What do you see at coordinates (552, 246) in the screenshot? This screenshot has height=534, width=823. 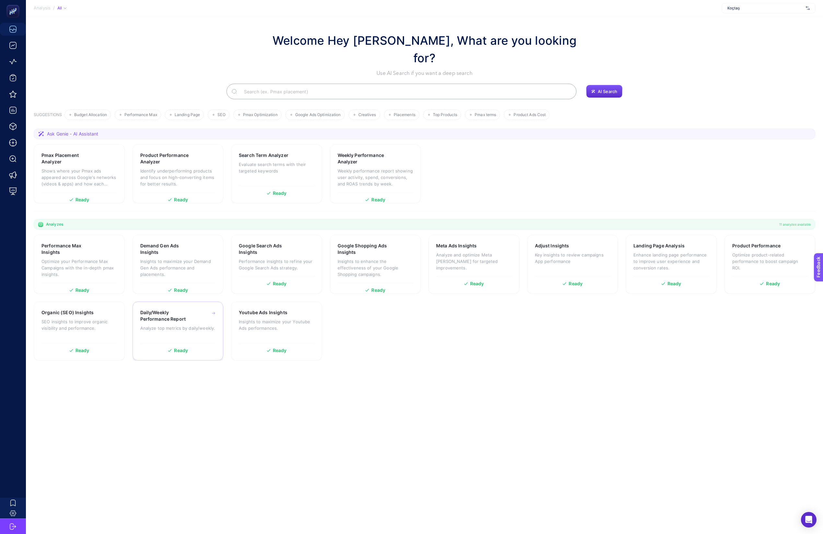 I see `h3: Adjust Insights` at bounding box center [552, 246].